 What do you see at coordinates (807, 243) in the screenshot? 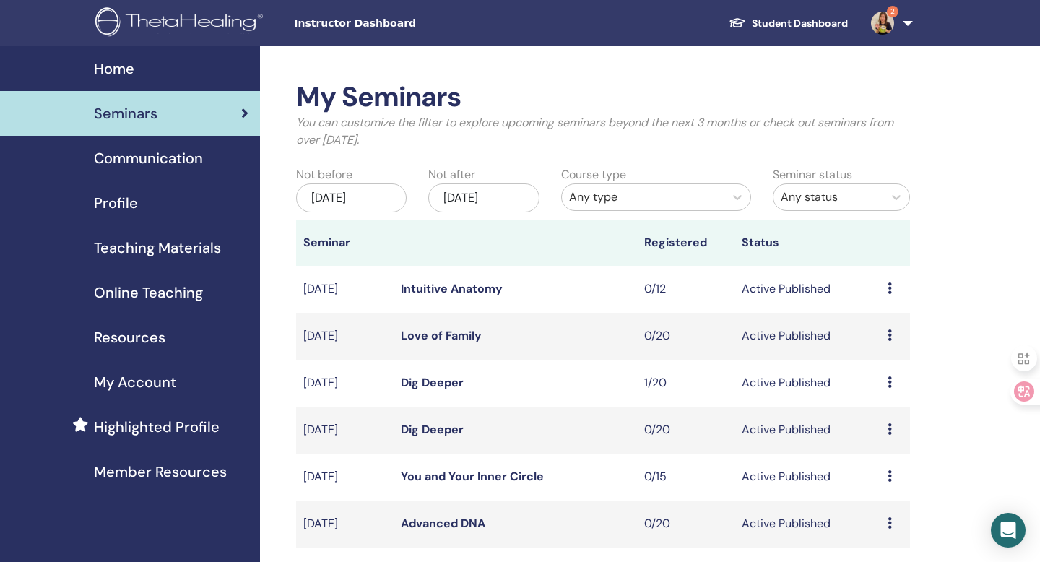
I see `th: Status` at bounding box center [807, 243].